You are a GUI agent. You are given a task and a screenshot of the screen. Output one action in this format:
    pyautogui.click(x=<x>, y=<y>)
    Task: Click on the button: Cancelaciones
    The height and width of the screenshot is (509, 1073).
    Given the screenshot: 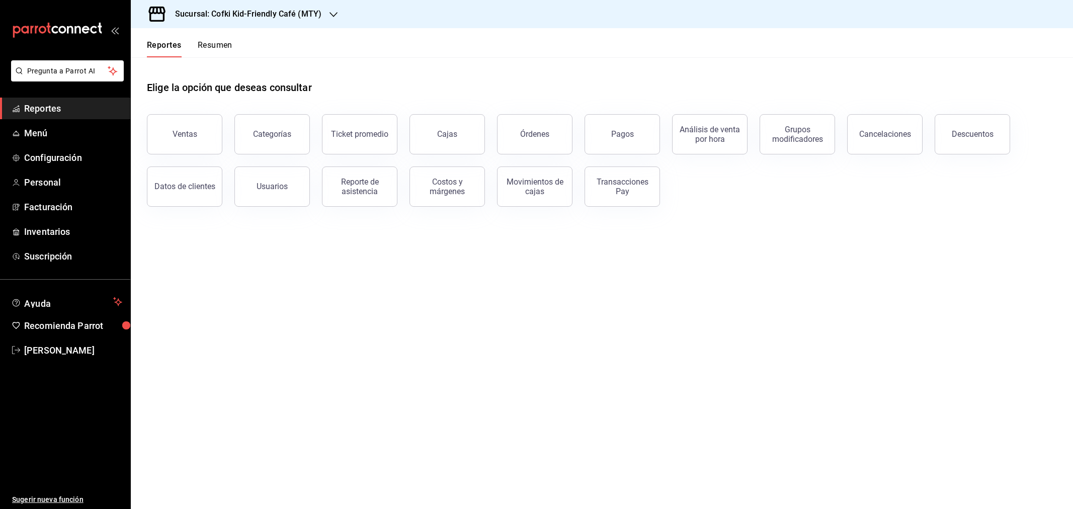 What is the action you would take?
    pyautogui.click(x=884, y=134)
    